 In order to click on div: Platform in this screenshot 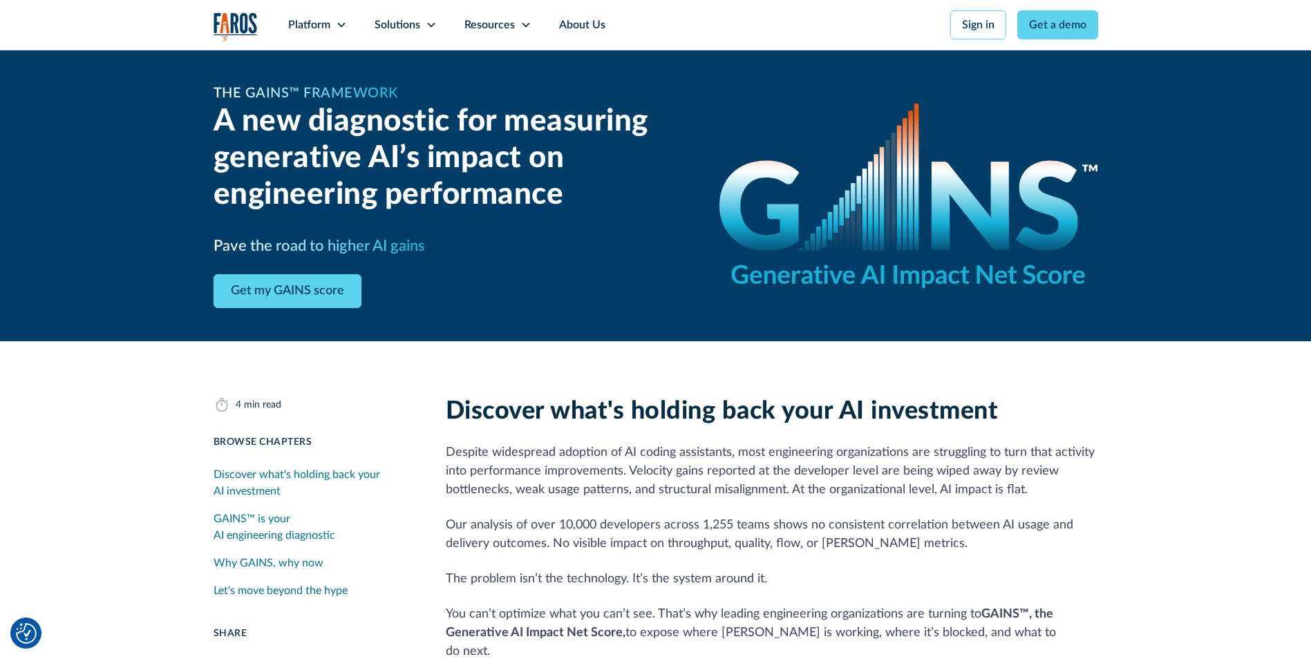, I will do `click(309, 25)`.